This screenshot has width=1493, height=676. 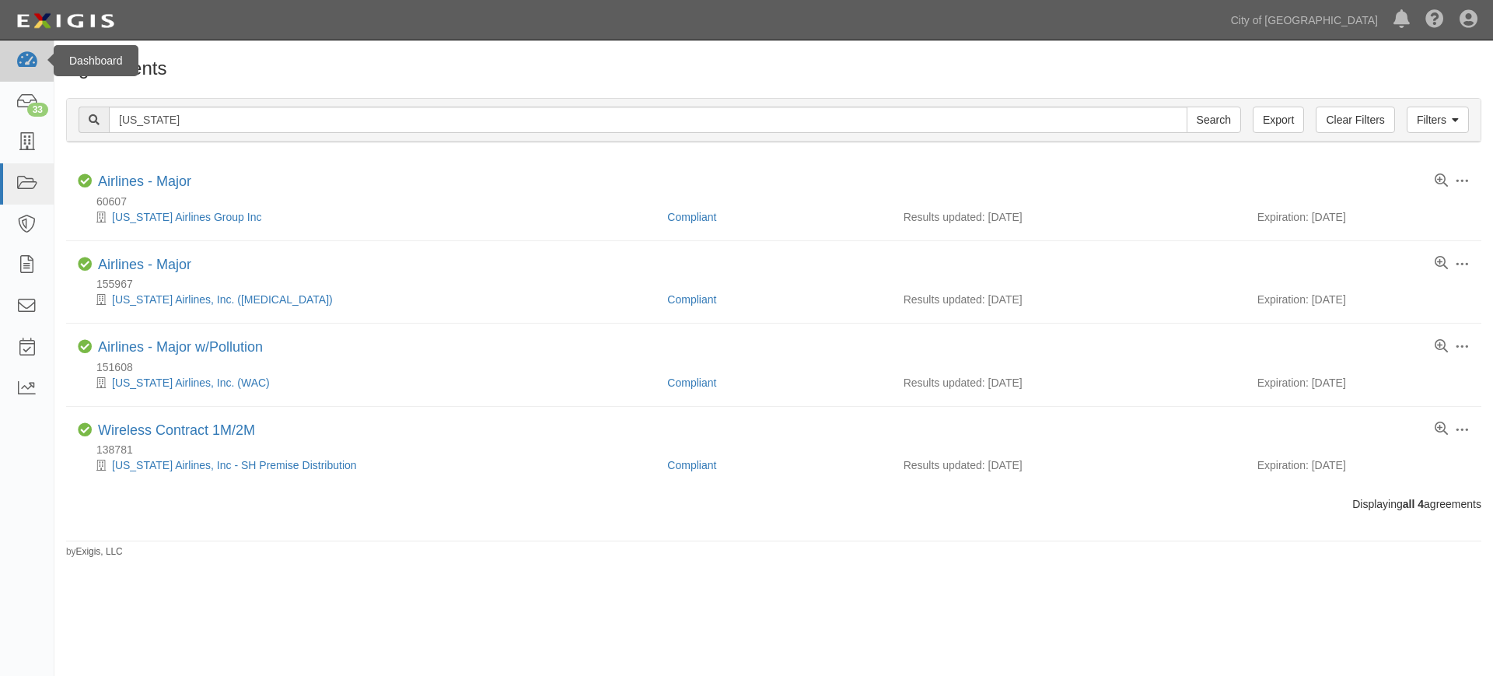 What do you see at coordinates (180, 348) in the screenshot?
I see `div: Airlines - Major w/Pollution` at bounding box center [180, 348].